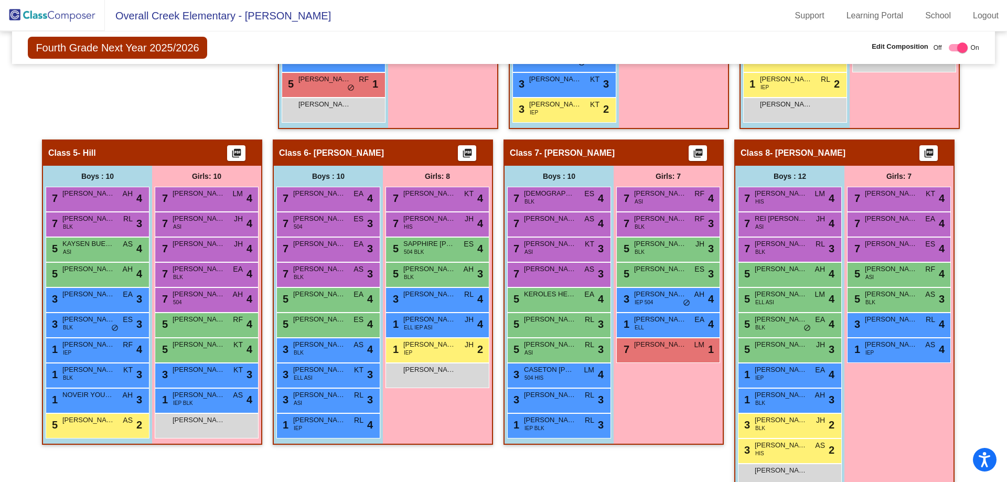 Image resolution: width=1007 pixels, height=482 pixels. What do you see at coordinates (899, 176) in the screenshot?
I see `div: Girls: 7` at bounding box center [899, 176].